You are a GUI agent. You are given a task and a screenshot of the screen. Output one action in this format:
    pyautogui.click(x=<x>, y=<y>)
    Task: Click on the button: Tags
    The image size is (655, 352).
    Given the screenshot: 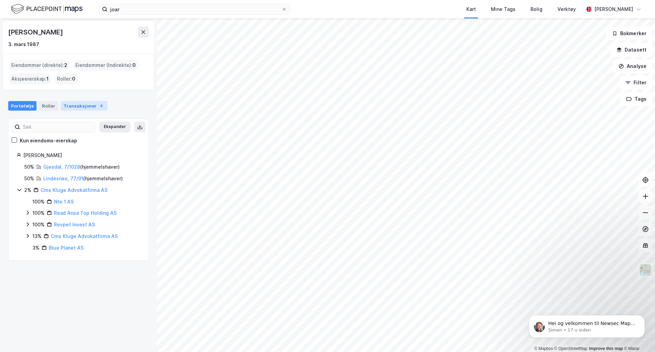 What is the action you would take?
    pyautogui.click(x=636, y=99)
    